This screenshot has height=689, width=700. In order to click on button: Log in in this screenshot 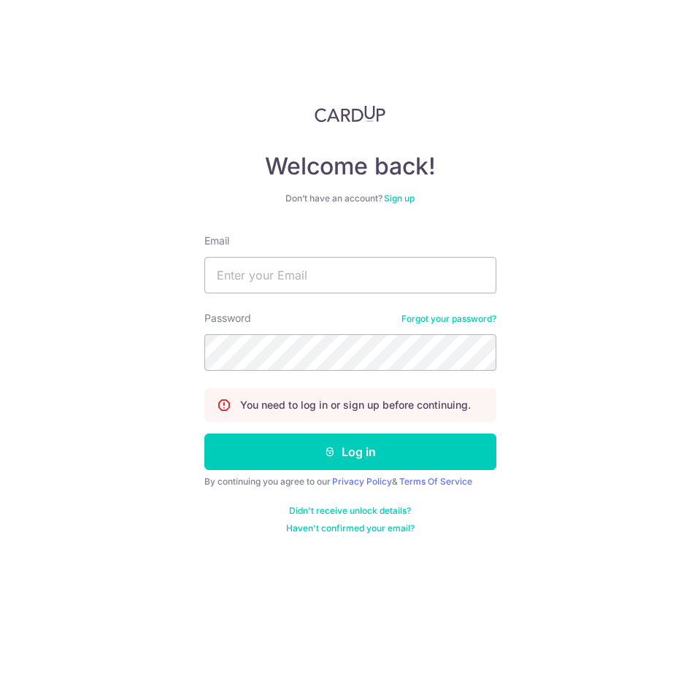, I will do `click(350, 452)`.